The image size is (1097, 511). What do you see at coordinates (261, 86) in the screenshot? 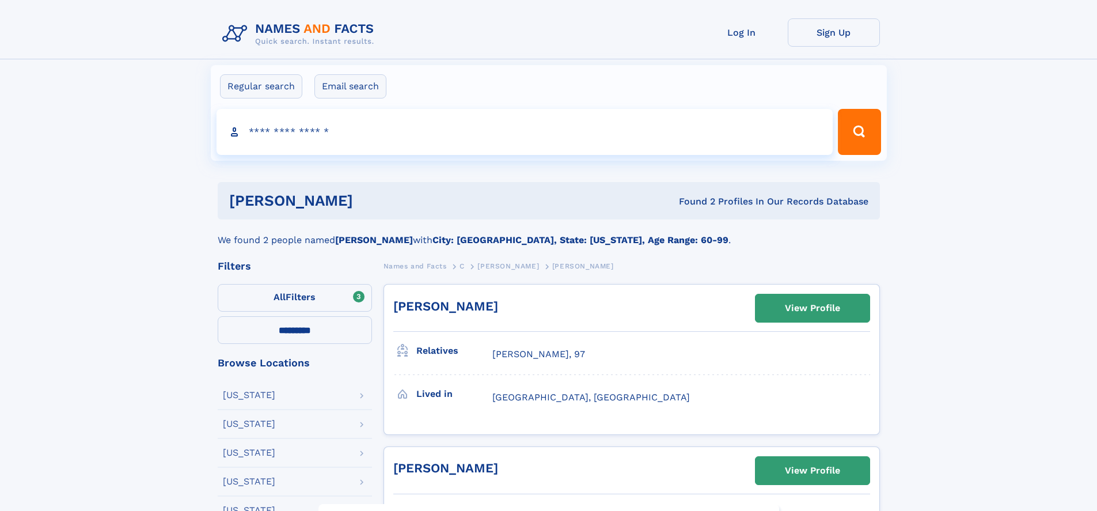
I see `label: Regular search` at bounding box center [261, 86].